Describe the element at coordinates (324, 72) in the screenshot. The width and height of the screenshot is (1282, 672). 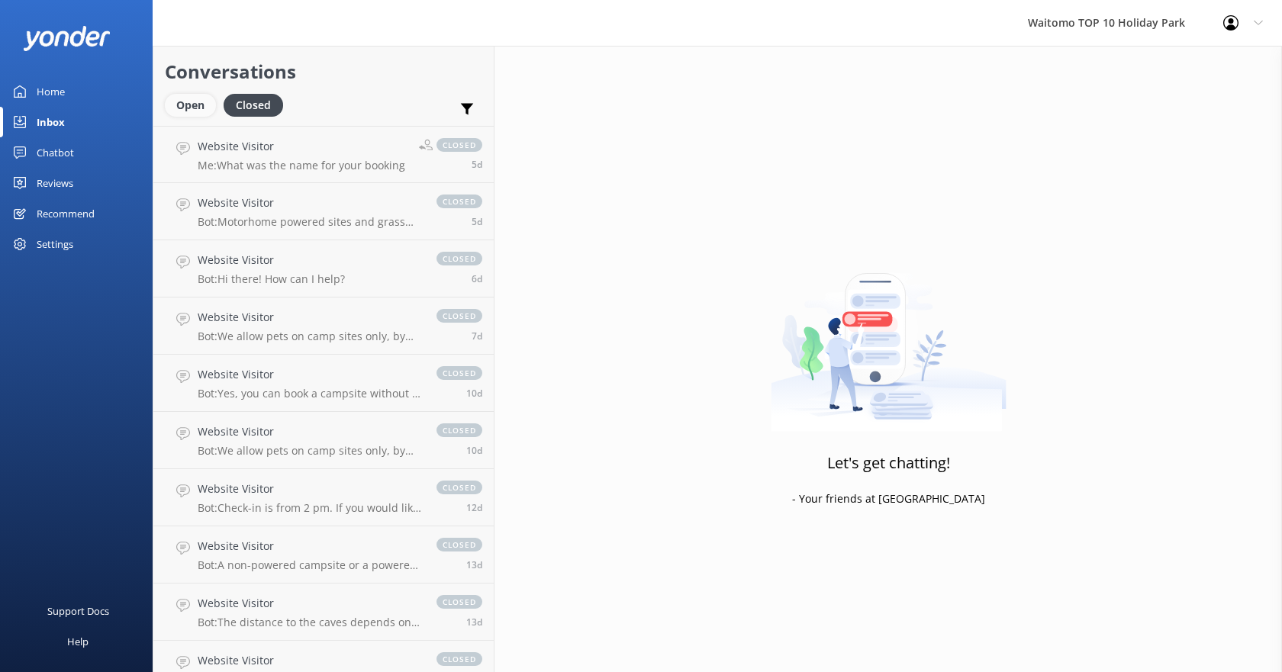
I see `h2: Conversations` at that location.